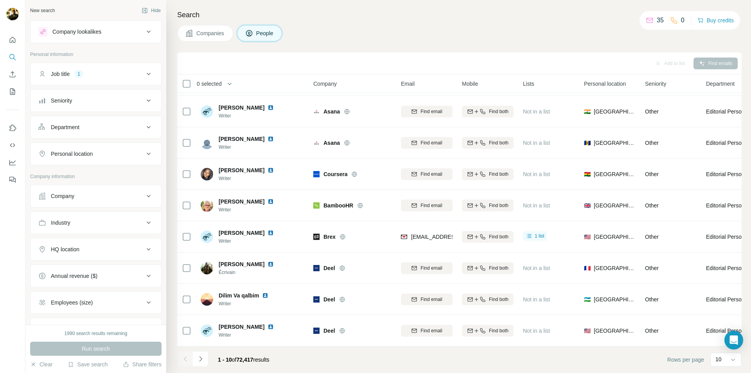 The height and width of the screenshot is (373, 751). What do you see at coordinates (63, 196) in the screenshot?
I see `div: Company` at bounding box center [63, 196].